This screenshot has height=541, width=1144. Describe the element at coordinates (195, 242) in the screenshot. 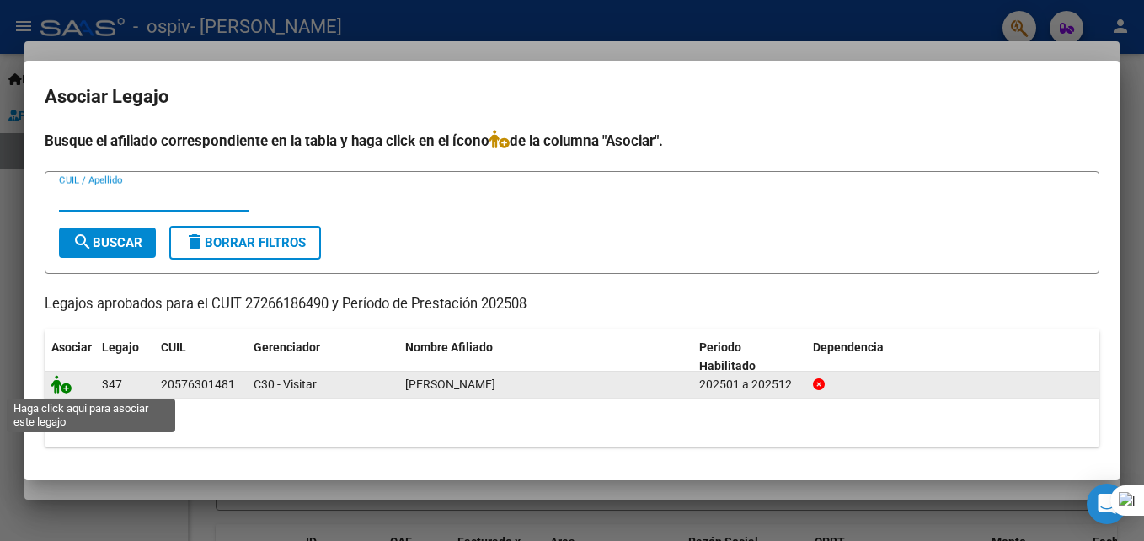

I see `mat-icon: delete` at that location.